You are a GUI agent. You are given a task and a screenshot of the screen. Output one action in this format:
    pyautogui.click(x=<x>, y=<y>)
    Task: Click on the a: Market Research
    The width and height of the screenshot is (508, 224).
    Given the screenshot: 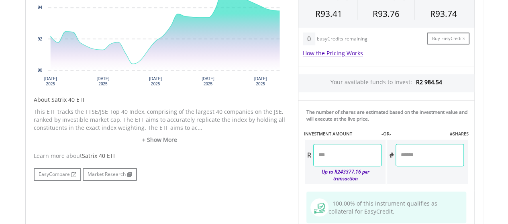 What is the action you would take?
    pyautogui.click(x=110, y=175)
    